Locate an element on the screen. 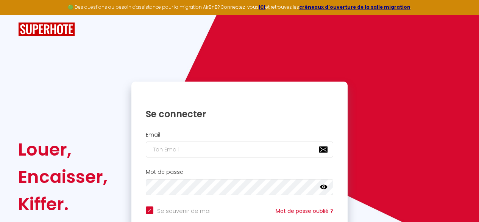 The height and width of the screenshot is (222, 479). strong: ICI is located at coordinates (262, 7).